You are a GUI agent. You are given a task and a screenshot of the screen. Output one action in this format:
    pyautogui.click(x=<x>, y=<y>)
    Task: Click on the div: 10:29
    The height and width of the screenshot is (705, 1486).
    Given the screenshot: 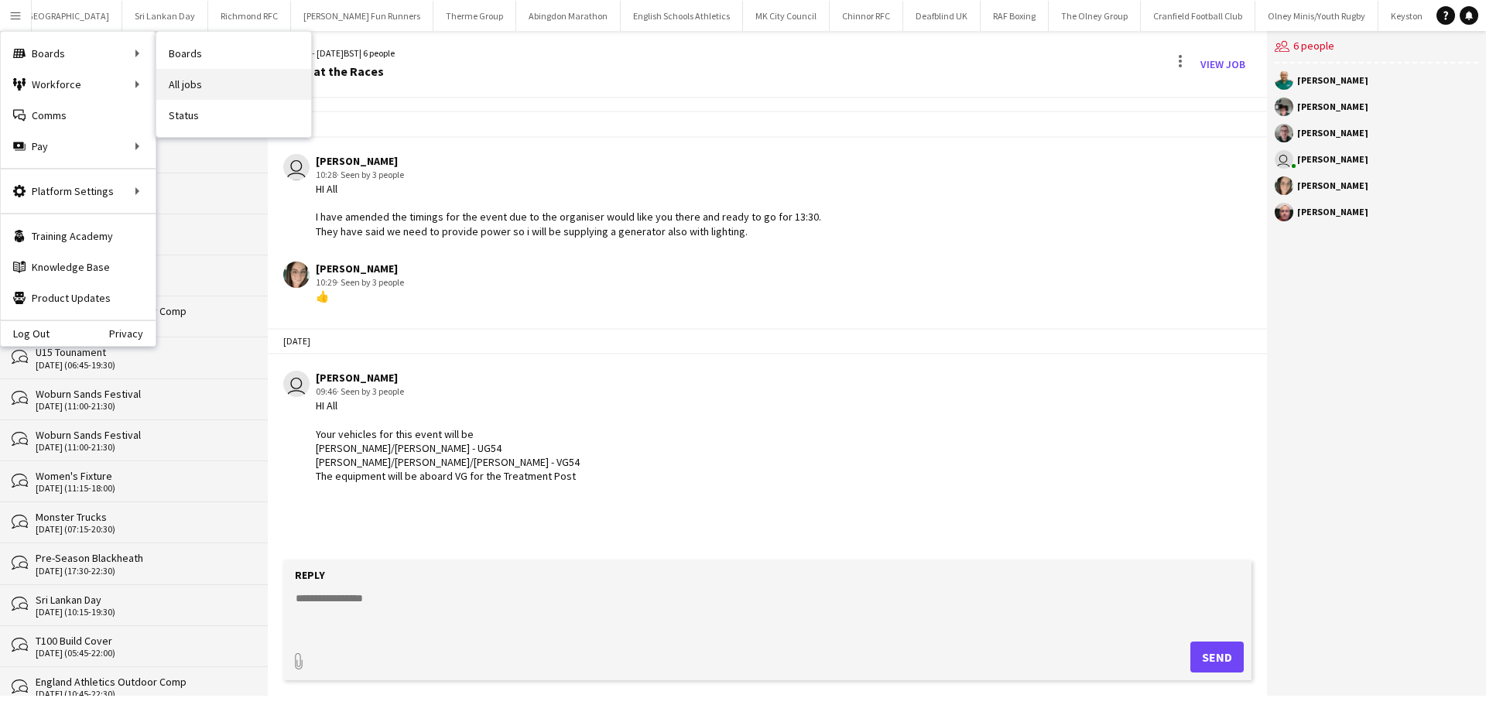 What is the action you would take?
    pyautogui.click(x=360, y=283)
    